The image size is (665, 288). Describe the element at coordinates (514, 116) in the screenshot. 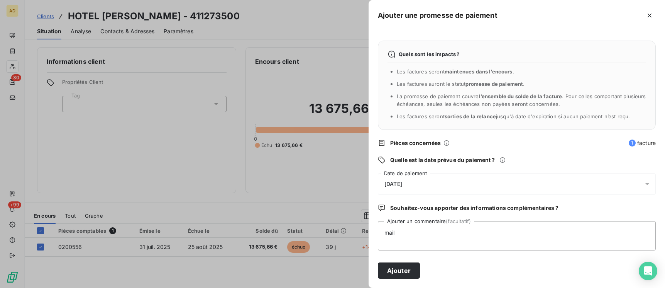

I see `span: Les factures seront jusqu'à date d'expiration si aucun paiement n’est reçu.` at that location.